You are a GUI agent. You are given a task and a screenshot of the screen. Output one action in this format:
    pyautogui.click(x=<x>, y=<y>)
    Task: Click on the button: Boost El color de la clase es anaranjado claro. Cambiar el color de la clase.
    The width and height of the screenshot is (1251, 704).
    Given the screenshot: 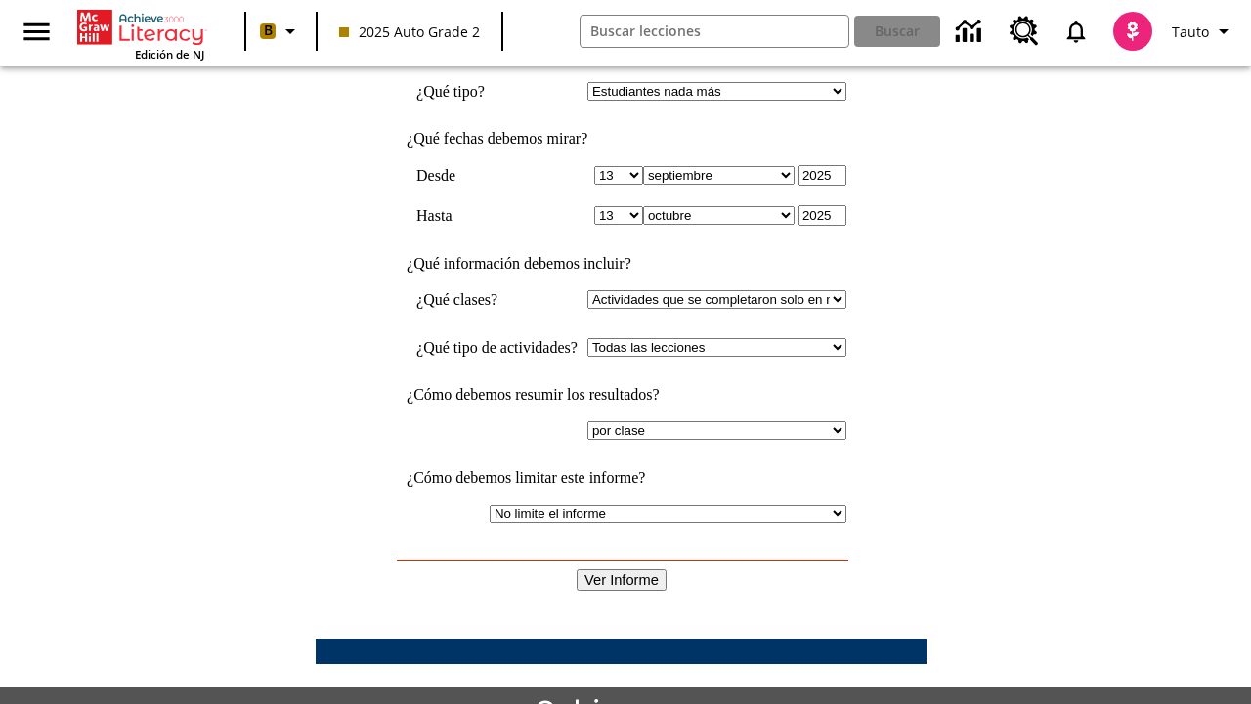 What is the action you would take?
    pyautogui.click(x=280, y=31)
    